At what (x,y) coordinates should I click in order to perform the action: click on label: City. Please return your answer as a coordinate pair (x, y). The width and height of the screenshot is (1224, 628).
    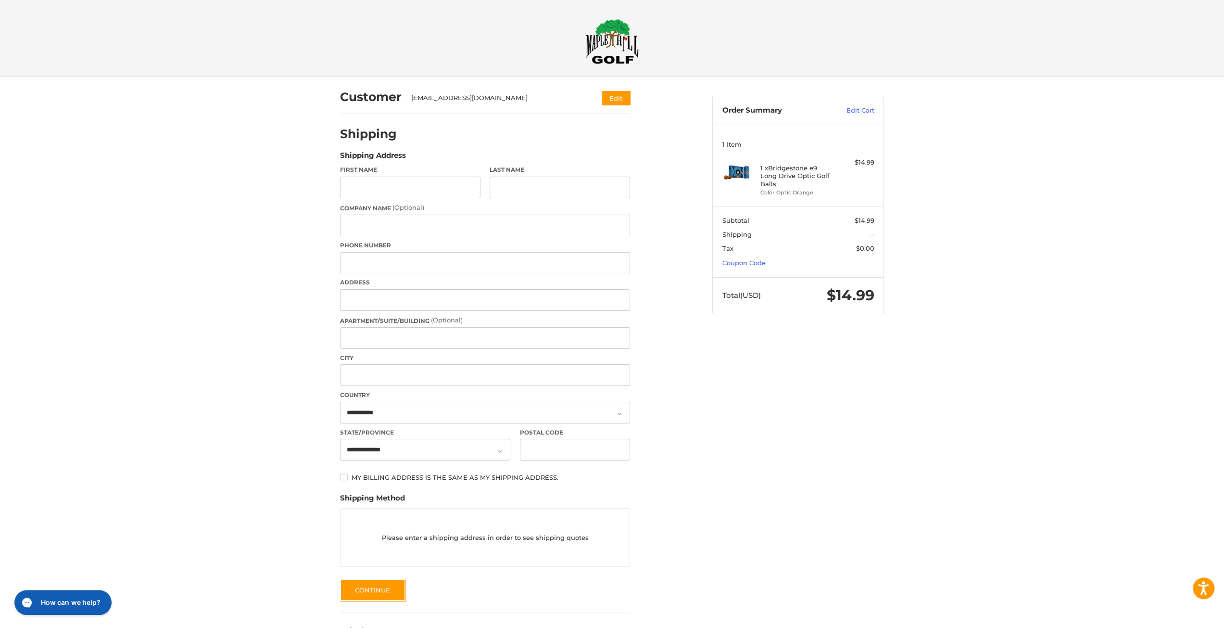
    Looking at the image, I should click on (485, 358).